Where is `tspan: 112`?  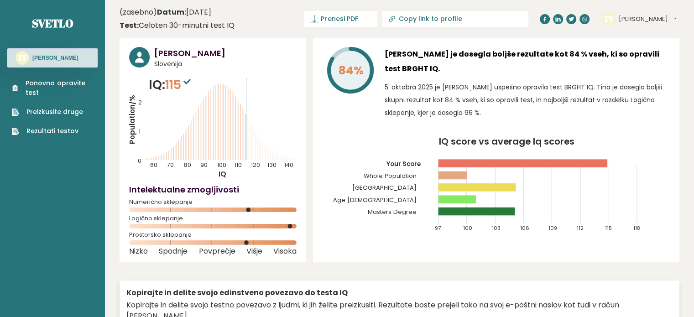 tspan: 112 is located at coordinates (580, 228).